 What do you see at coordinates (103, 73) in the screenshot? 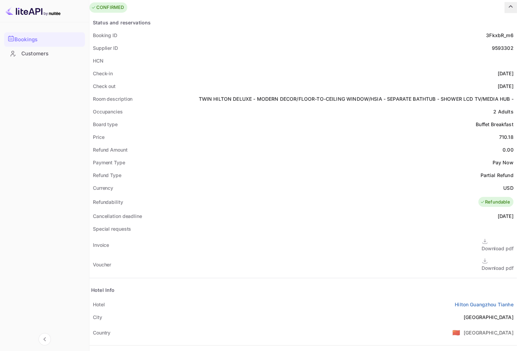
I see `ya-tr-span: Check-in` at bounding box center [103, 73].